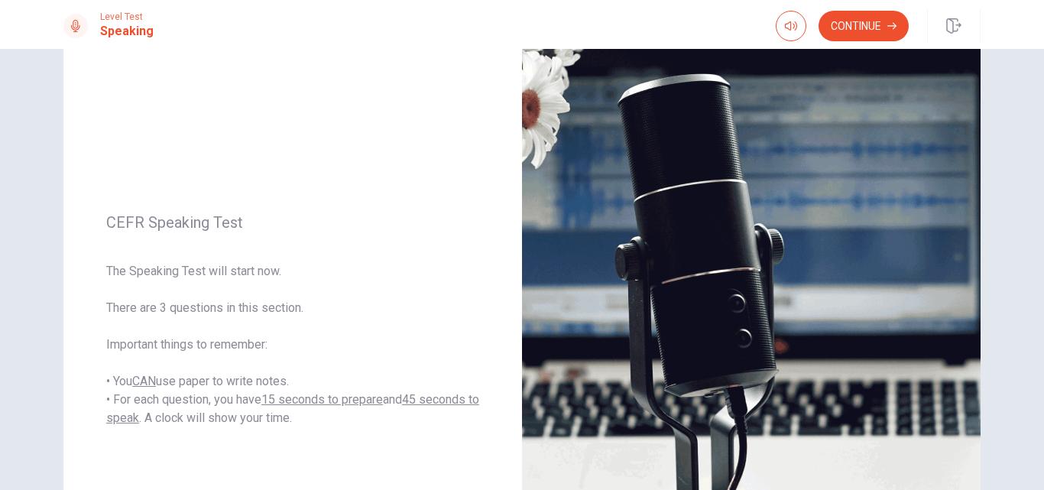 This screenshot has height=490, width=1044. Describe the element at coordinates (293, 222) in the screenshot. I see `span: CEFR Speaking Test` at that location.